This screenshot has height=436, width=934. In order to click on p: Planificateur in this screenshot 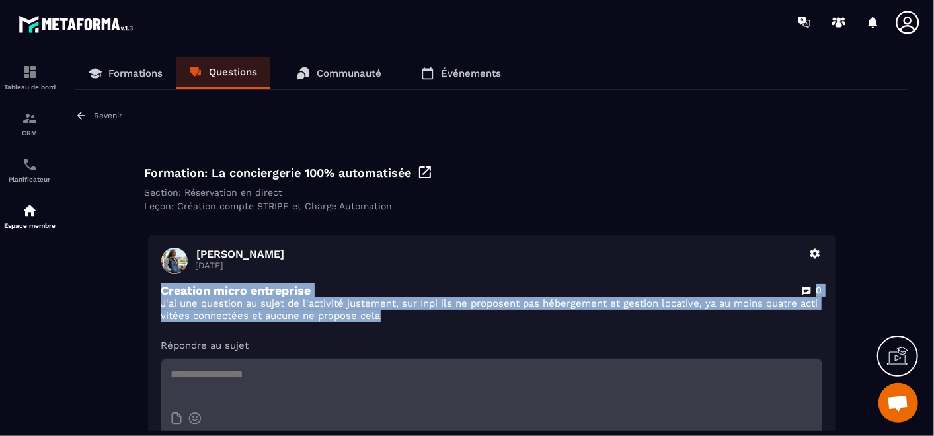, I will do `click(30, 179)`.